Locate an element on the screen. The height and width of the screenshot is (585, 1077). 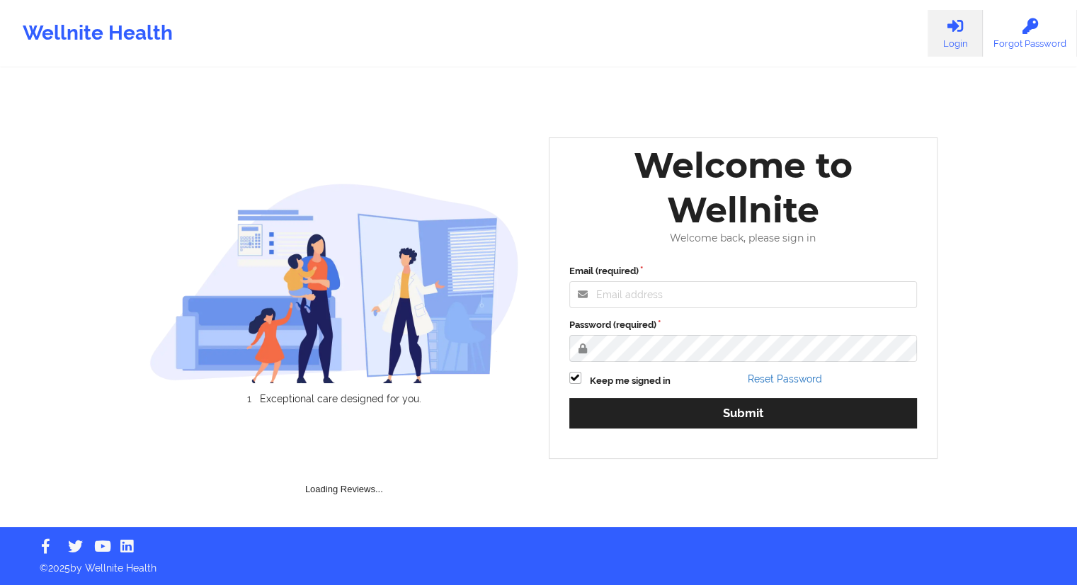
label: Email (required) is located at coordinates (744, 271).